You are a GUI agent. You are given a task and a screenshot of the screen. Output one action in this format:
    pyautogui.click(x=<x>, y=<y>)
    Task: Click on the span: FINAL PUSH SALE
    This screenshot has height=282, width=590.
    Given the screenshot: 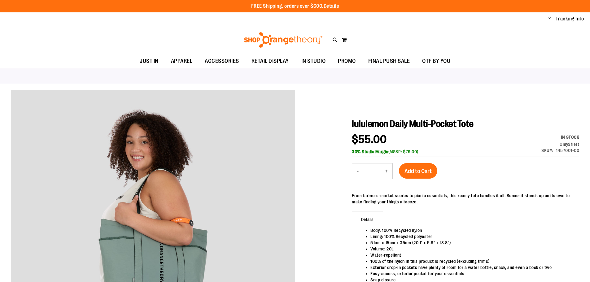 What is the action you would take?
    pyautogui.click(x=389, y=61)
    